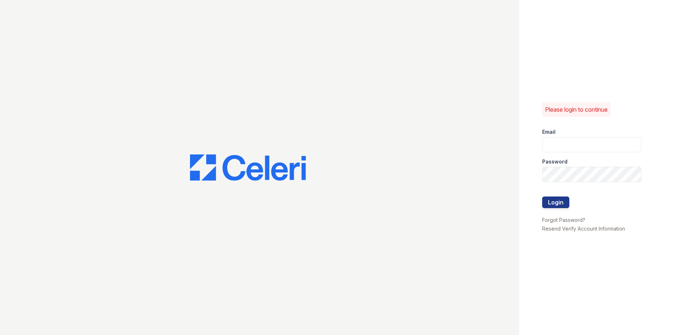 This screenshot has width=692, height=335. I want to click on label: Email, so click(549, 132).